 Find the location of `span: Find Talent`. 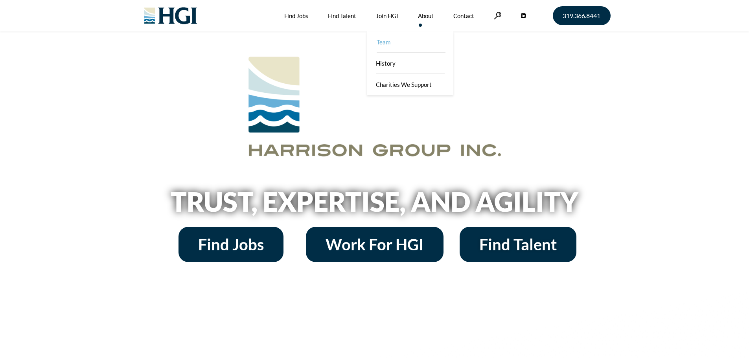

span: Find Talent is located at coordinates (518, 245).